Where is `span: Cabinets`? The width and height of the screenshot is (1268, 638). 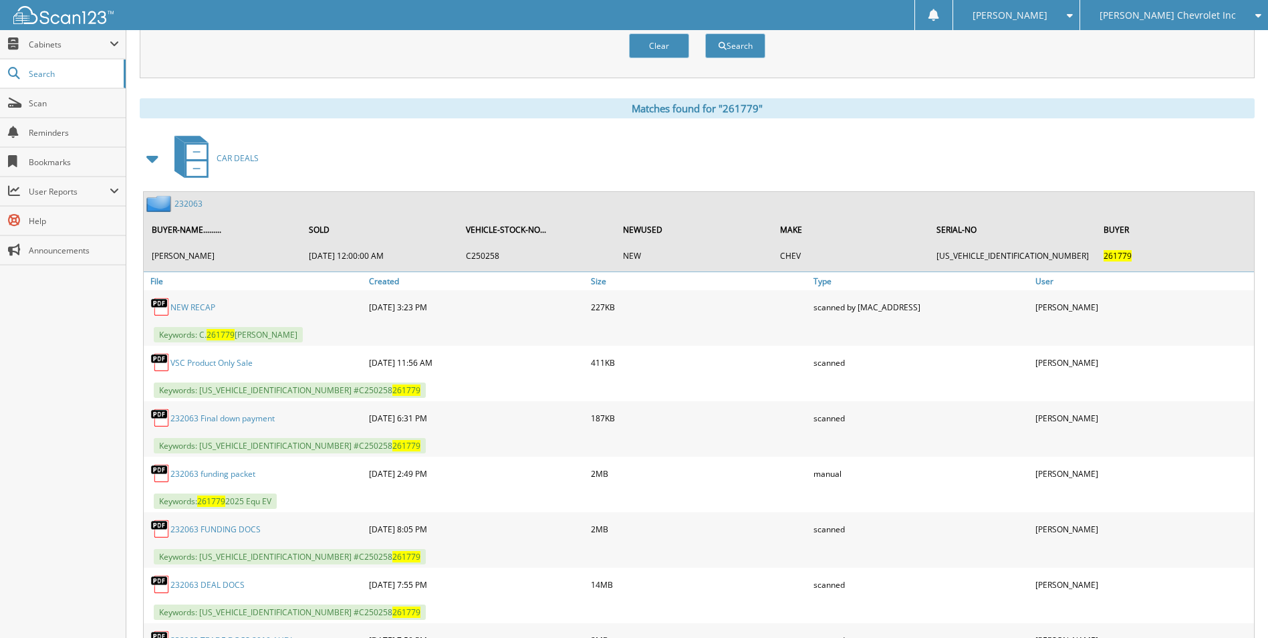 span: Cabinets is located at coordinates (69, 44).